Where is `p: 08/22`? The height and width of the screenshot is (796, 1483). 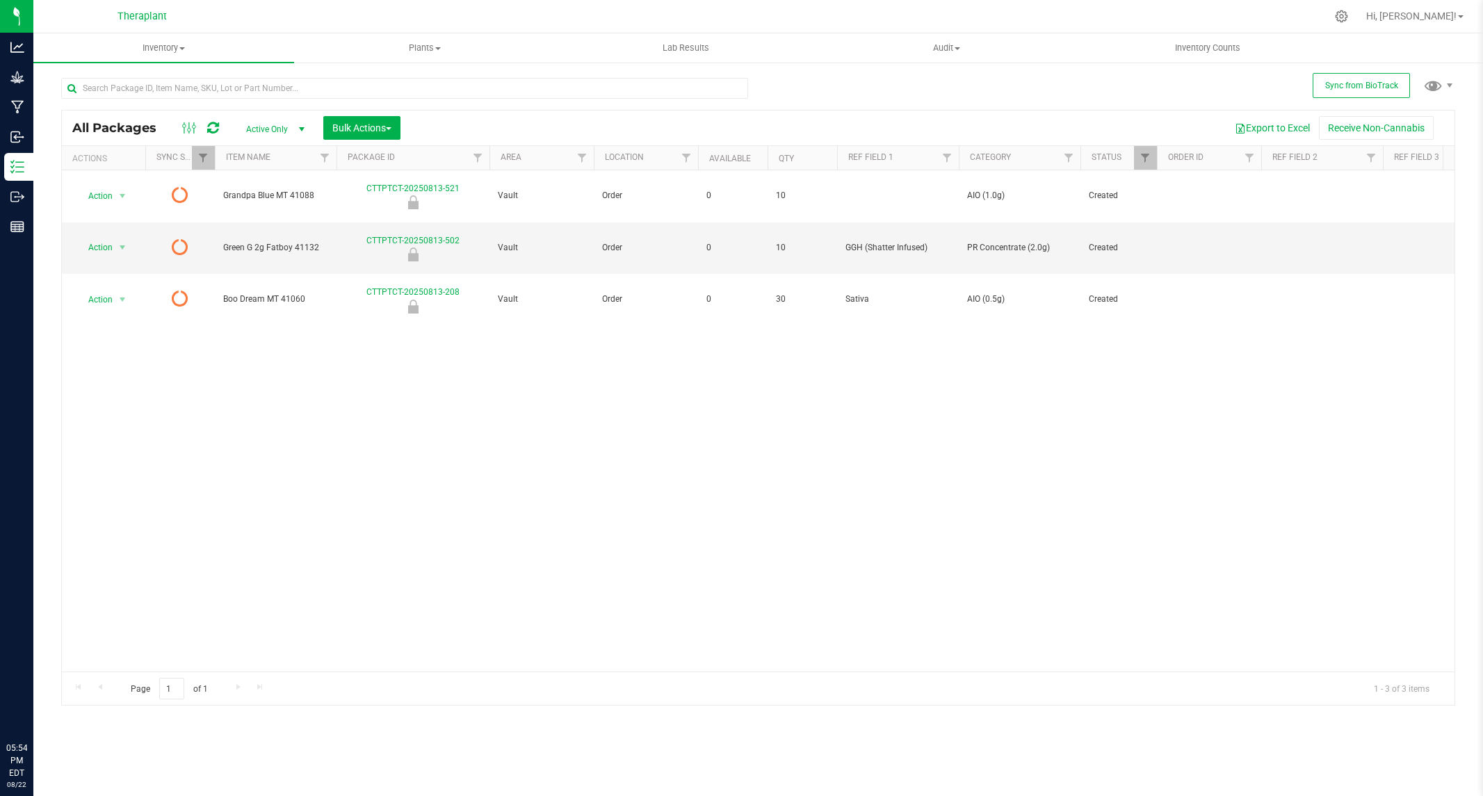
p: 08/22 is located at coordinates (17, 784).